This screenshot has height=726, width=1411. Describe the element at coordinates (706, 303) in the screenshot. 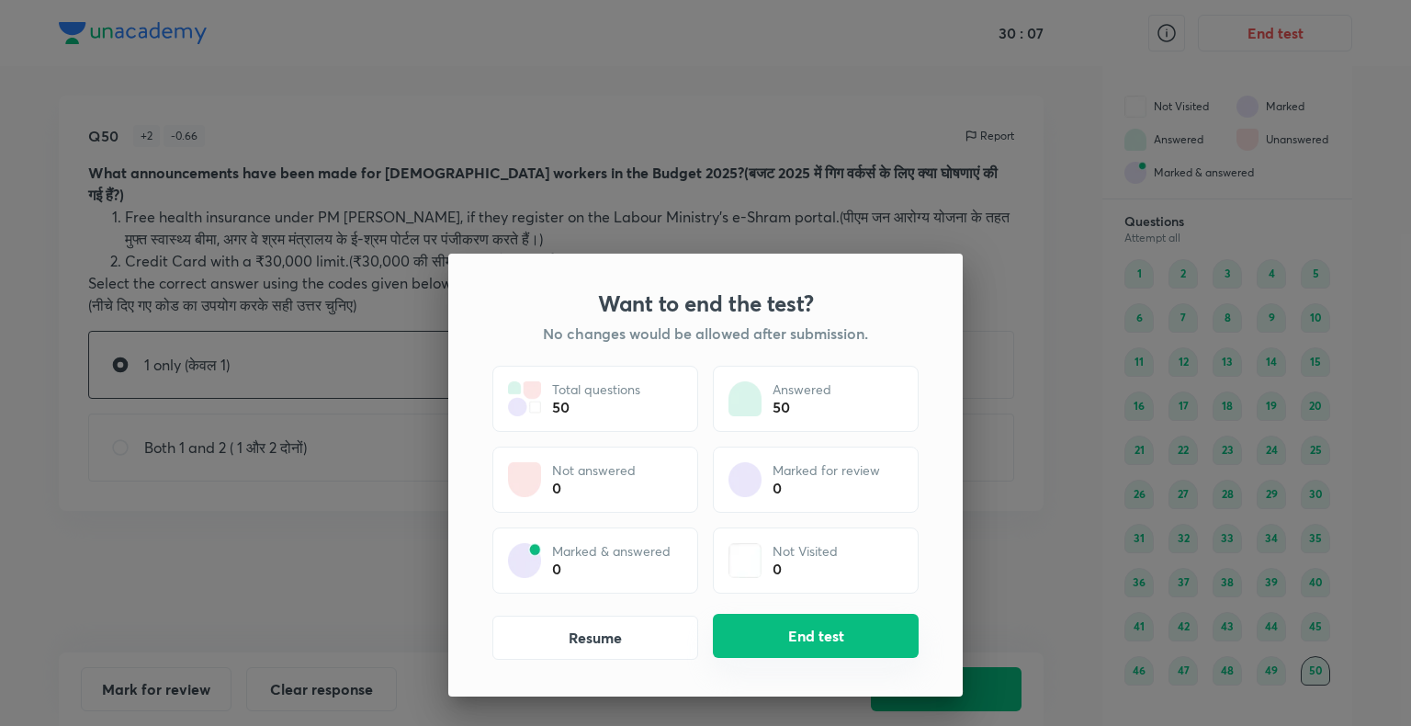

I see `h3: Want to end the test?` at that location.